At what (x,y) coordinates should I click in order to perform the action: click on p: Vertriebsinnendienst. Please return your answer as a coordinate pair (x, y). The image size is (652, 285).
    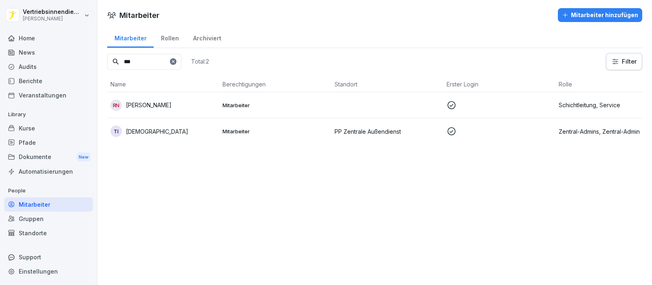
    Looking at the image, I should click on (53, 12).